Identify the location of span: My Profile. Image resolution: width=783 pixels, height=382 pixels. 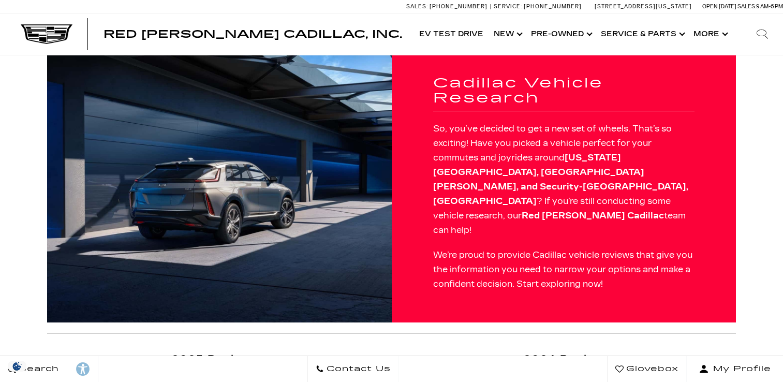
(740, 369).